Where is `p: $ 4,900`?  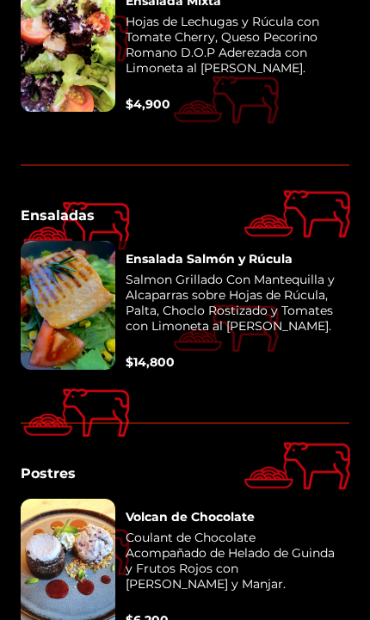 p: $ 4,900 is located at coordinates (148, 104).